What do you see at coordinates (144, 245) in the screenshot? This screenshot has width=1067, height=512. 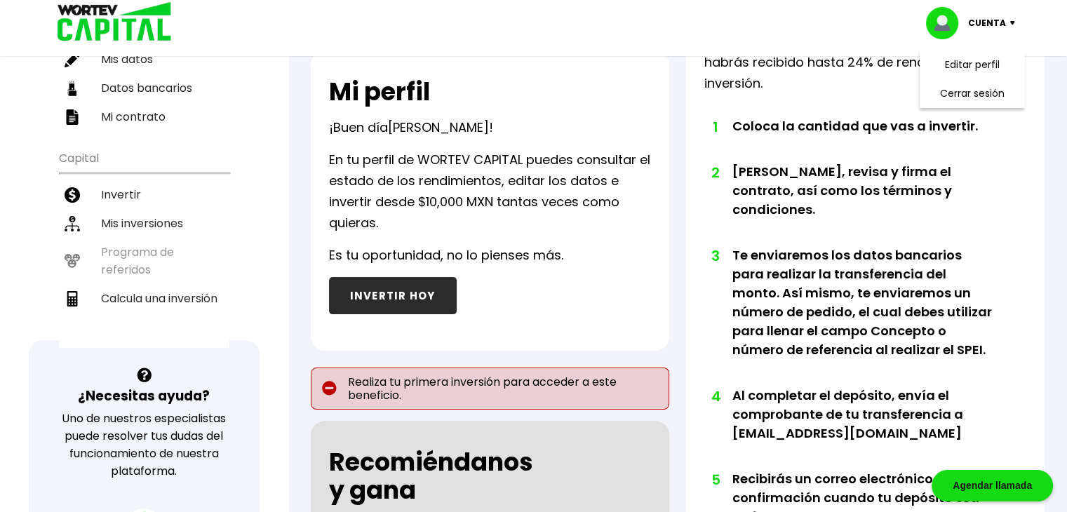 I see `ul: Capital` at bounding box center [144, 245].